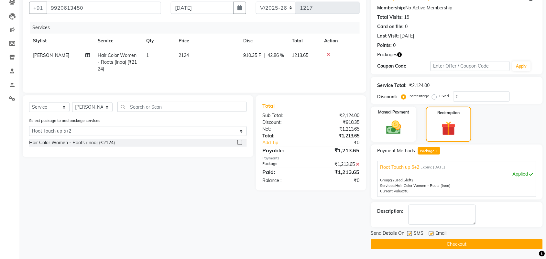  Describe the element at coordinates (386, 180) in the screenshot. I see `span: Group:` at that location.